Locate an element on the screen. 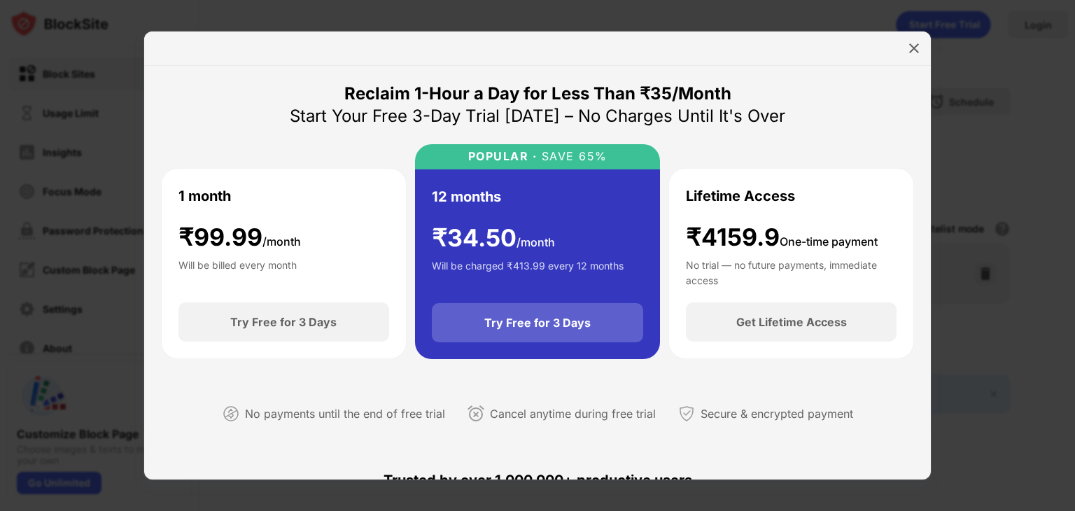 The width and height of the screenshot is (1075, 511). div: Secure & encrypted payment is located at coordinates (777, 413).